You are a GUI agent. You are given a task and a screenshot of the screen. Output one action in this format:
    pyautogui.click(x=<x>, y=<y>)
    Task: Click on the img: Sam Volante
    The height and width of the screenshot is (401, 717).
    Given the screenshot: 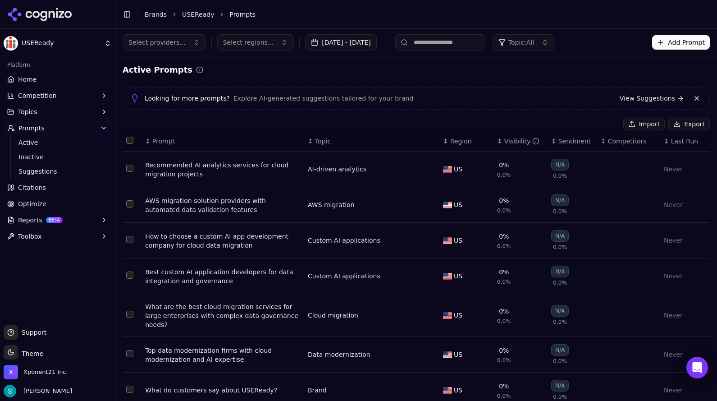 What is the action you would take?
    pyautogui.click(x=10, y=391)
    